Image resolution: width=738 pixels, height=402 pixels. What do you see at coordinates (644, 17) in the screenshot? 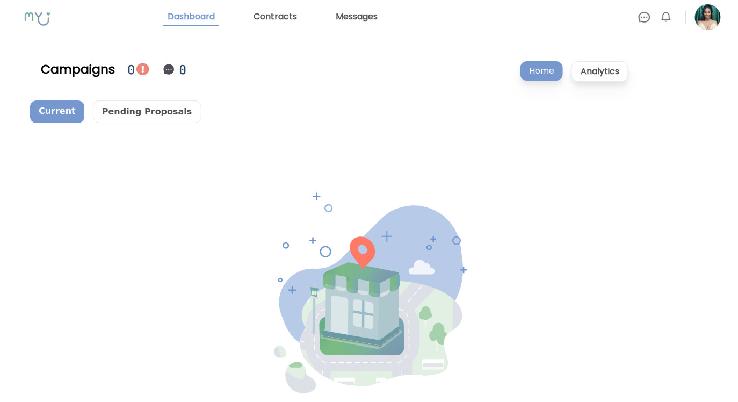
I see `img: Chat` at bounding box center [644, 17].